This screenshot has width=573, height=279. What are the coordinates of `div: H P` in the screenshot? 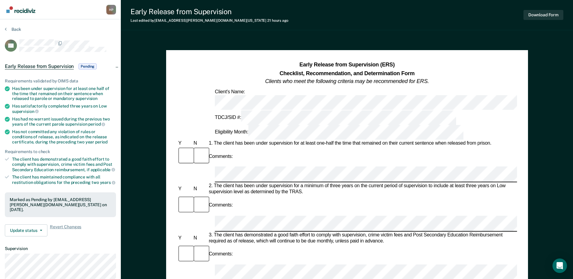 It's located at (111, 10).